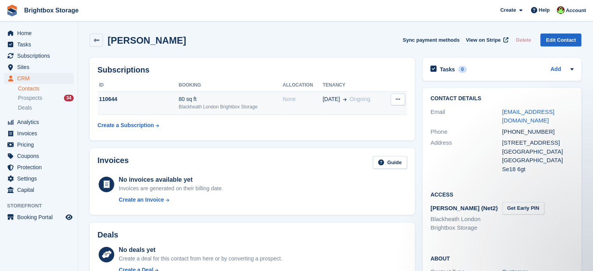  What do you see at coordinates (230, 107) in the screenshot?
I see `div: Blackheath London Brightbox Storage` at bounding box center [230, 107].